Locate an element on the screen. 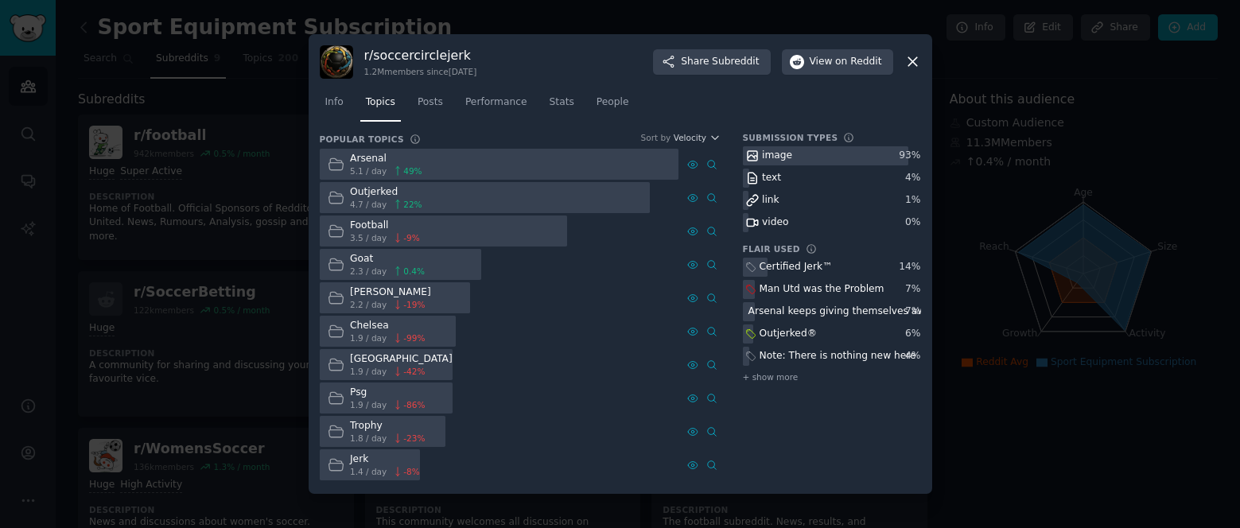  span: + show more is located at coordinates (771, 377).